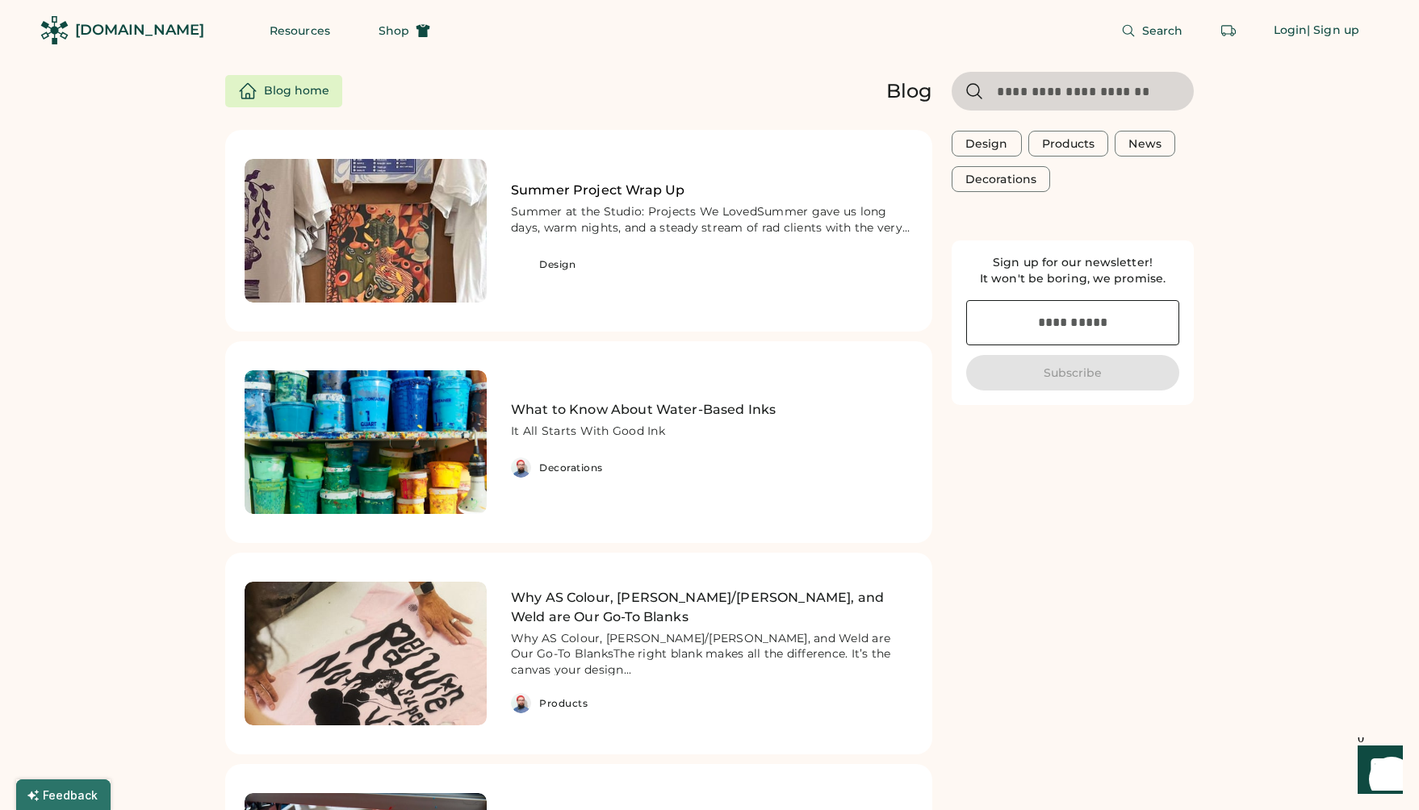 This screenshot has height=810, width=1419. Describe the element at coordinates (712, 432) in the screenshot. I see `div: It All Starts With Good Ink` at that location.